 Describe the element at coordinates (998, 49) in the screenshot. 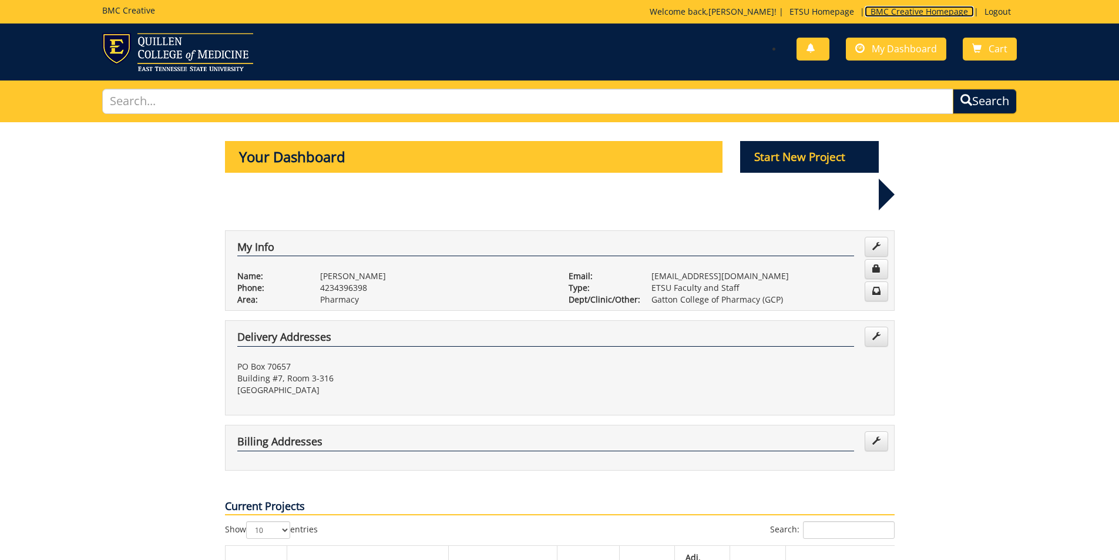

I see `span: Cart` at that location.